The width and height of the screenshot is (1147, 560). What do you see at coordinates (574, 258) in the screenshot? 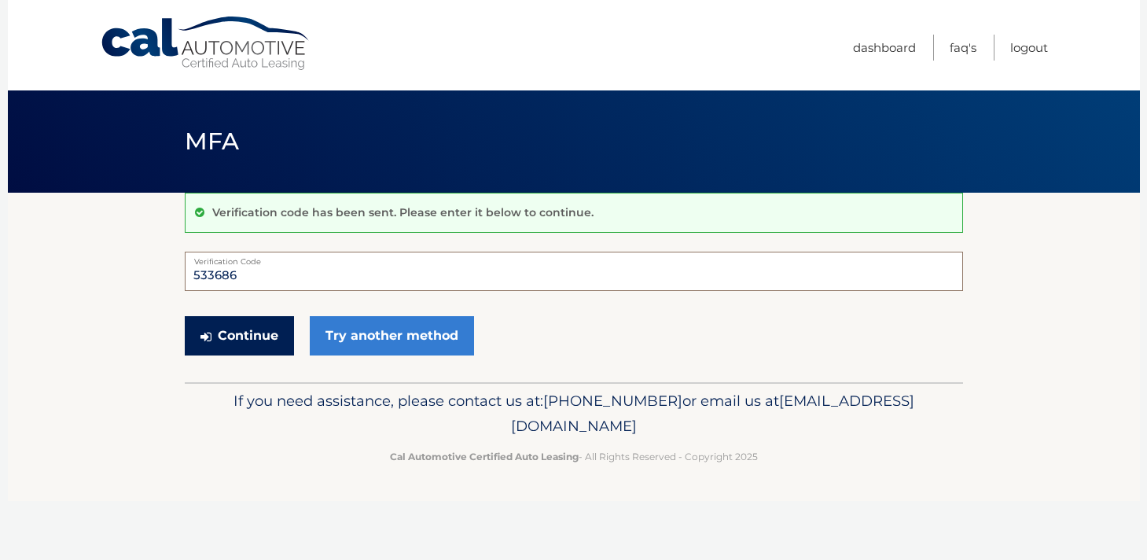
I see `label: Verification Code` at bounding box center [574, 258].